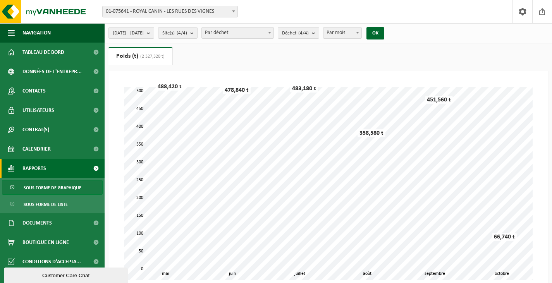  I want to click on div: 488,420 t, so click(170, 87).